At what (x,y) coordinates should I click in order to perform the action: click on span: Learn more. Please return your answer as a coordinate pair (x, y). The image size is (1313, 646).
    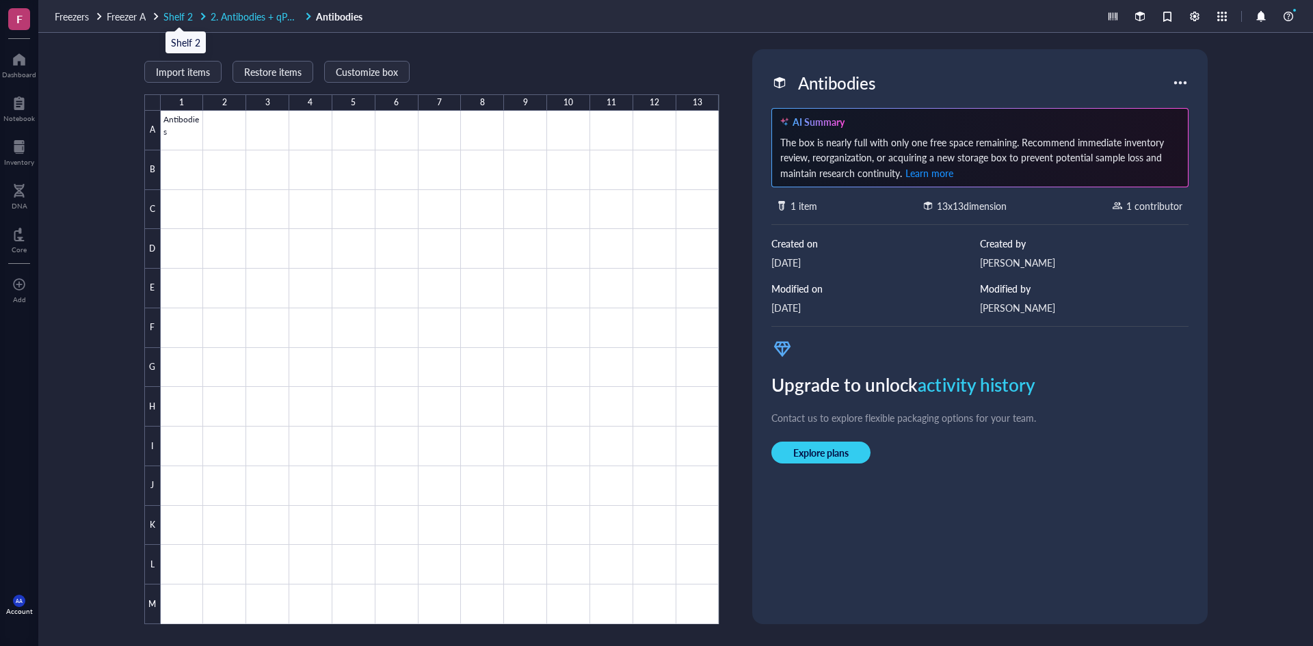
    Looking at the image, I should click on (929, 173).